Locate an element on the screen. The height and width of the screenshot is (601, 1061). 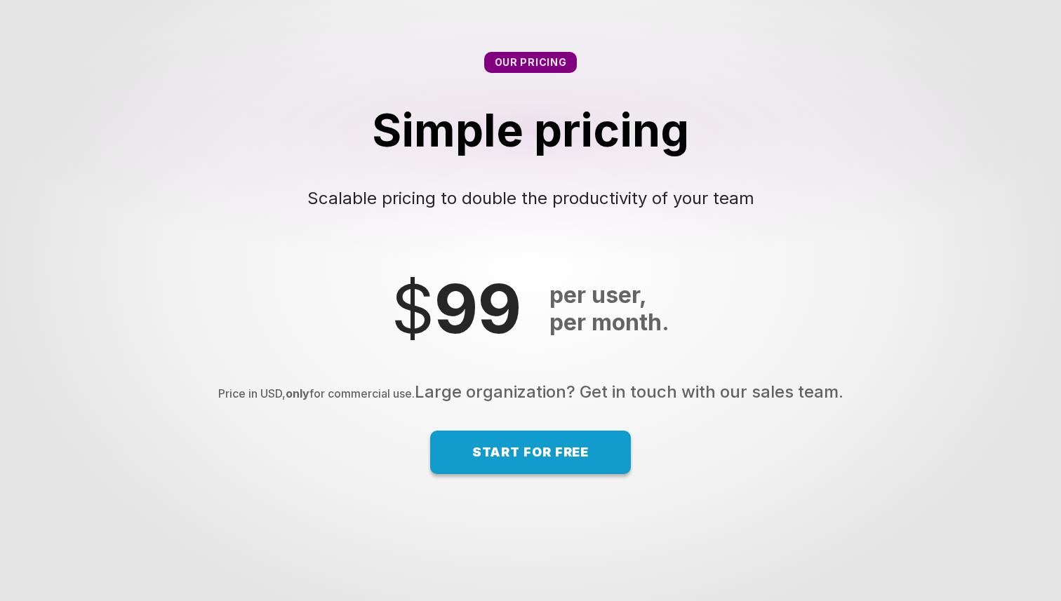
span: for commercial use. is located at coordinates (362, 394).